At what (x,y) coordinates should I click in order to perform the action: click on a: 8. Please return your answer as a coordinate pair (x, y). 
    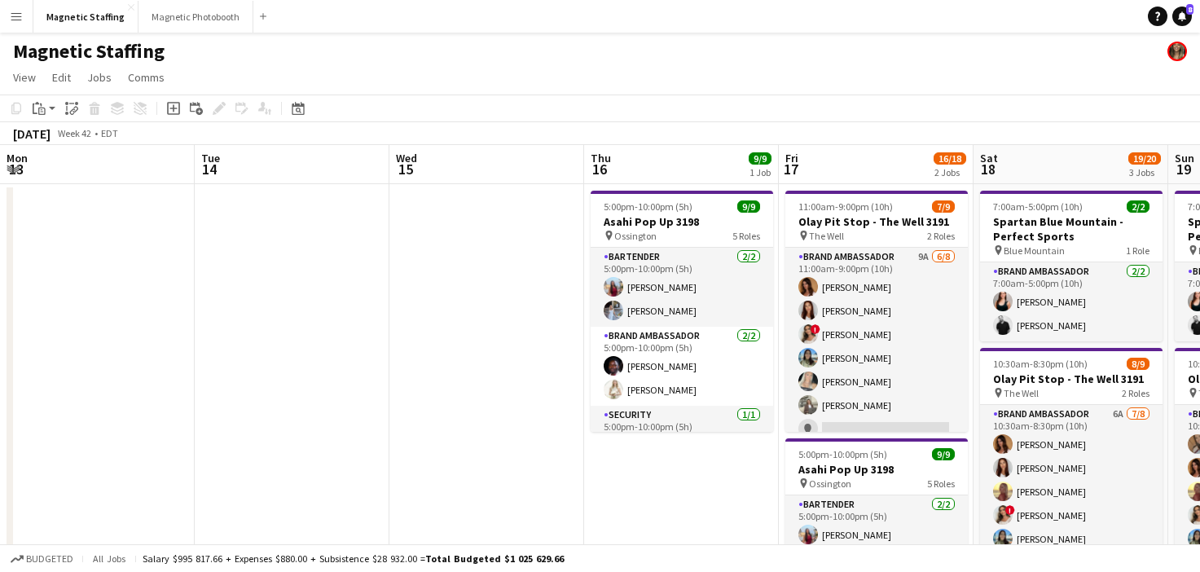
    Looking at the image, I should click on (1182, 16).